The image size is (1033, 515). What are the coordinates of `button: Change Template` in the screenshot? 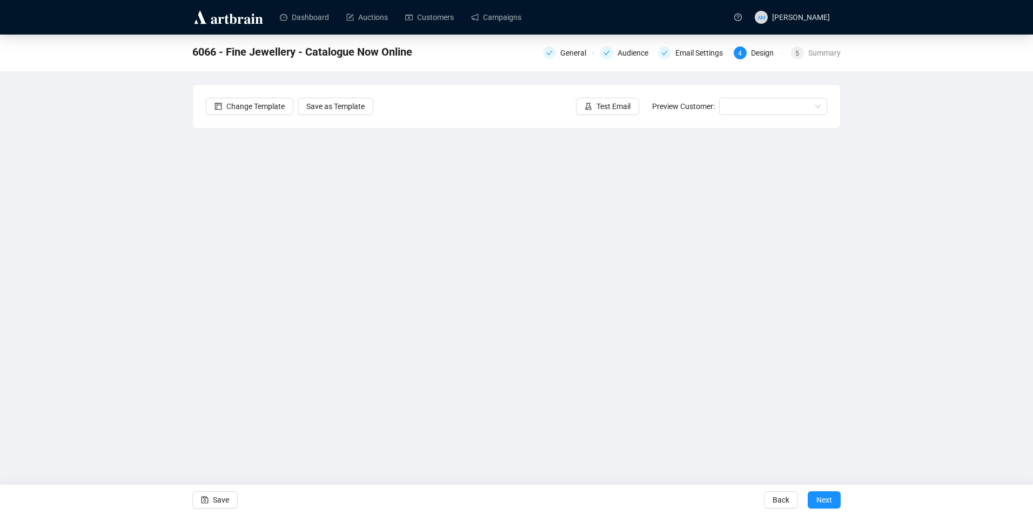 It's located at (250, 106).